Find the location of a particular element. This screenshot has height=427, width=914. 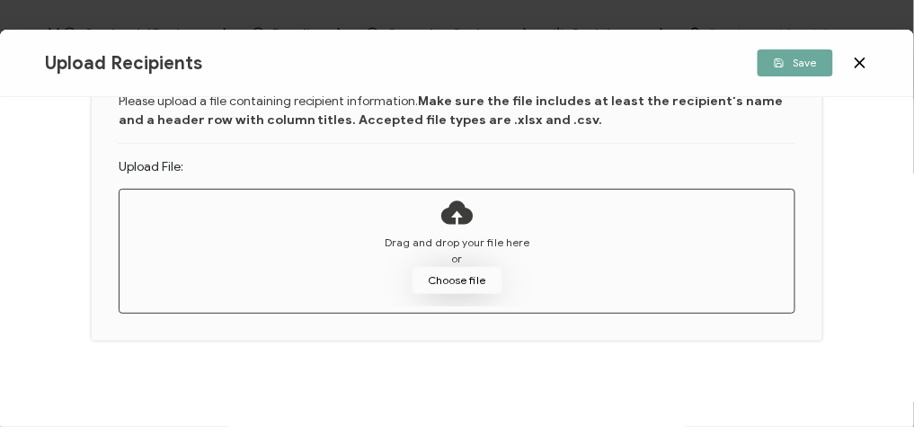

span: Save is located at coordinates (795, 63).